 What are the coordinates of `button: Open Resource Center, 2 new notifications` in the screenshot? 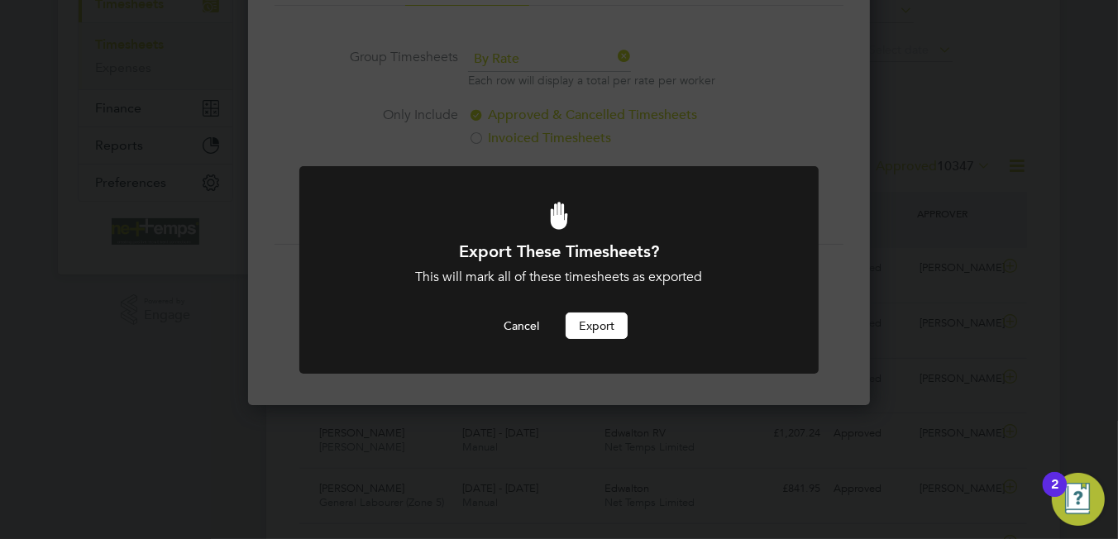 It's located at (1078, 499).